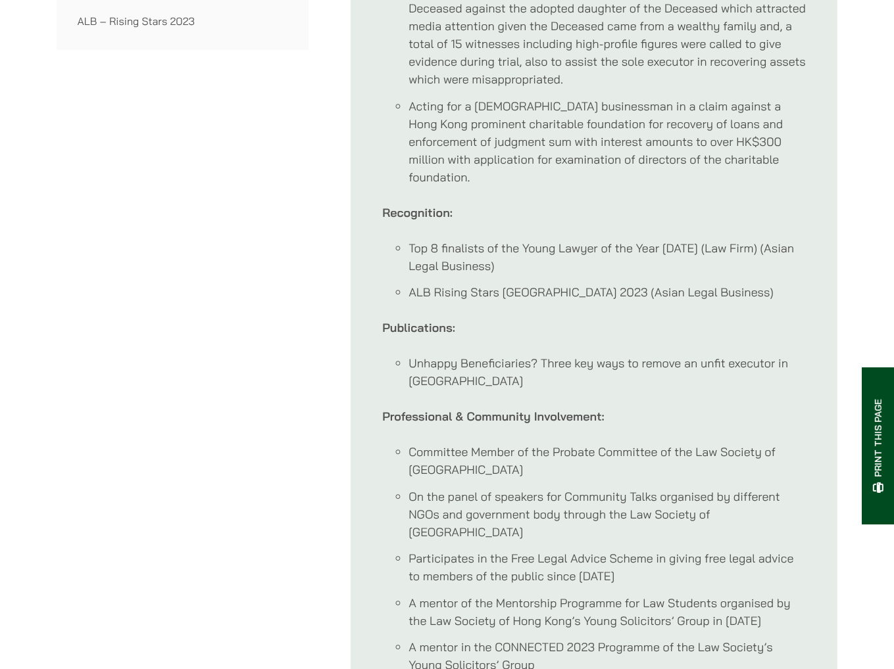  What do you see at coordinates (607, 514) in the screenshot?
I see `li: On the panel of speakers for Community Talks organised by different NGOs and government body thro...` at bounding box center [607, 514].